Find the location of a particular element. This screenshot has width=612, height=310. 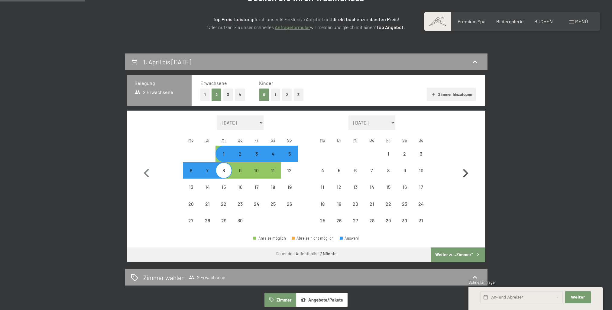

strong: besten Preis is located at coordinates (384, 19).